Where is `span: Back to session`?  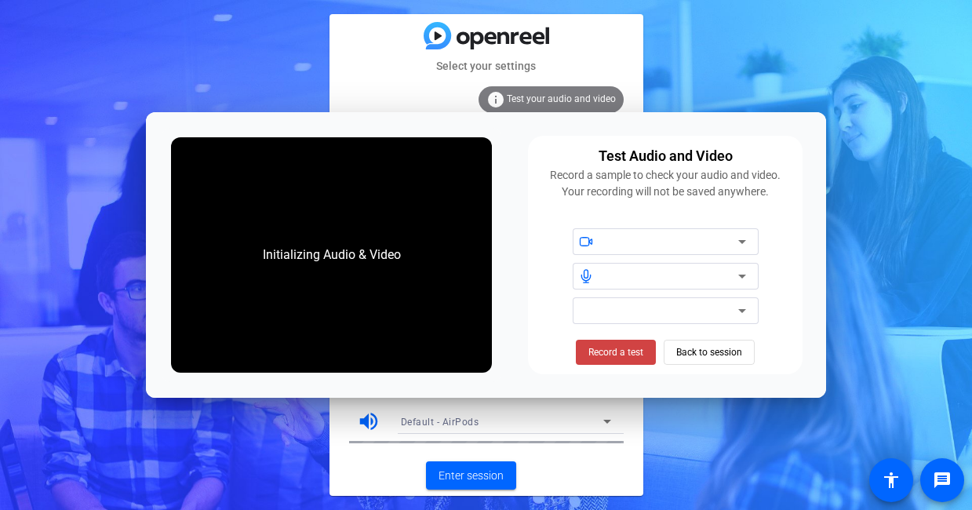
span: Back to session is located at coordinates (709, 352).